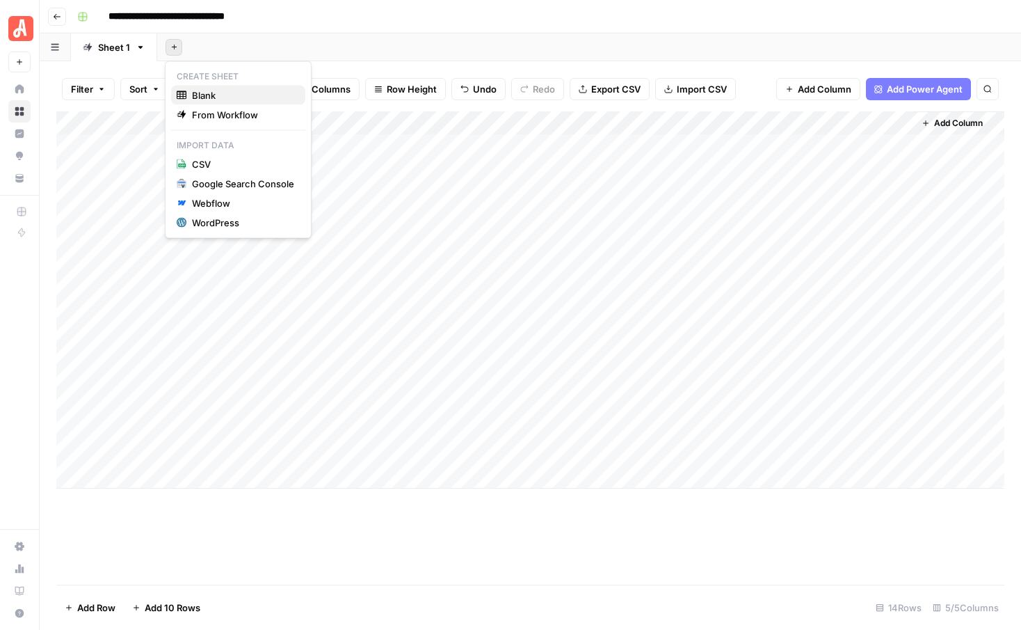 This screenshot has width=1021, height=630. I want to click on span: From Workflow, so click(243, 115).